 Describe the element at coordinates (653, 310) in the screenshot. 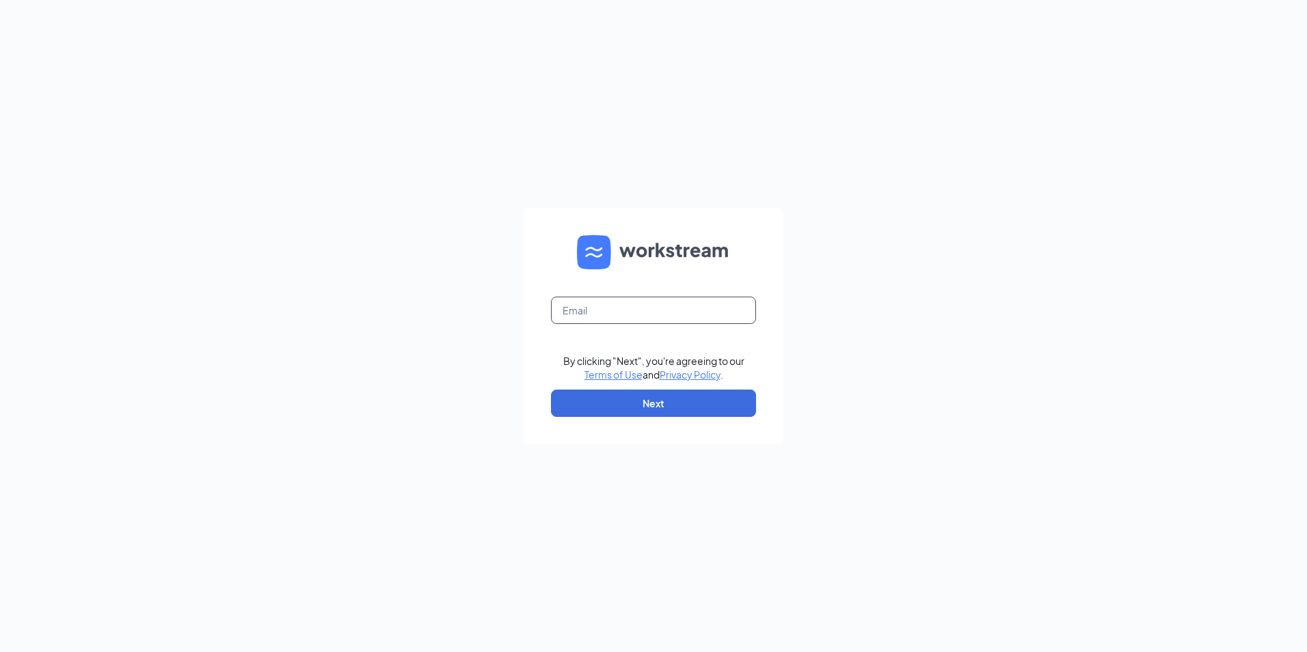

I see `input: Email` at that location.